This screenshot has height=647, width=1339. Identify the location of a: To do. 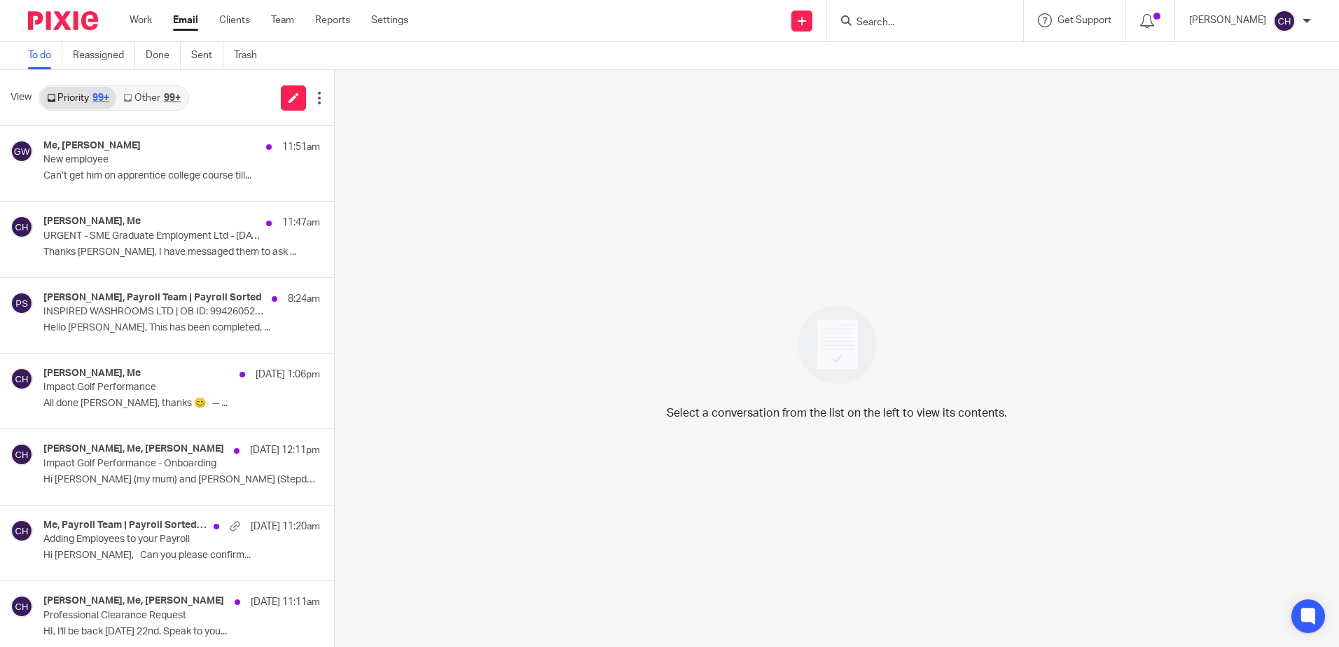
(45, 55).